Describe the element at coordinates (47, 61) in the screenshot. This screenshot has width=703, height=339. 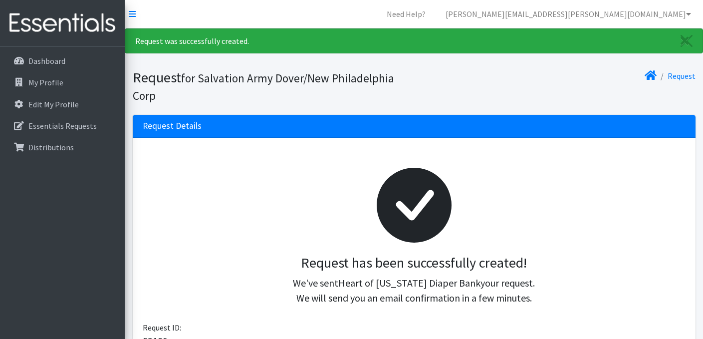
I see `p: Dashboard` at that location.